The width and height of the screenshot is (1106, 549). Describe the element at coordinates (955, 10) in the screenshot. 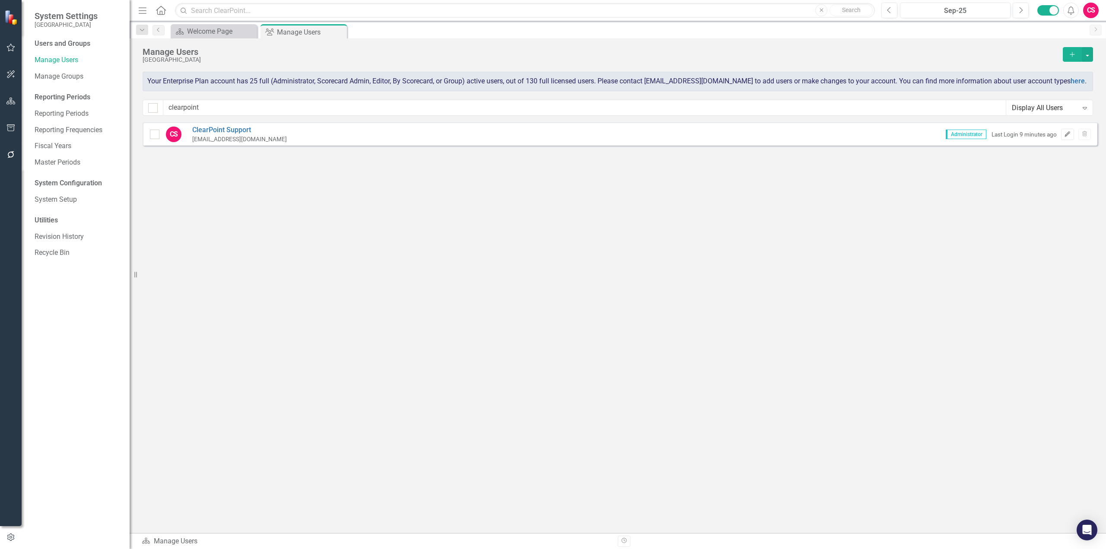

I see `button: Sep-25` at that location.